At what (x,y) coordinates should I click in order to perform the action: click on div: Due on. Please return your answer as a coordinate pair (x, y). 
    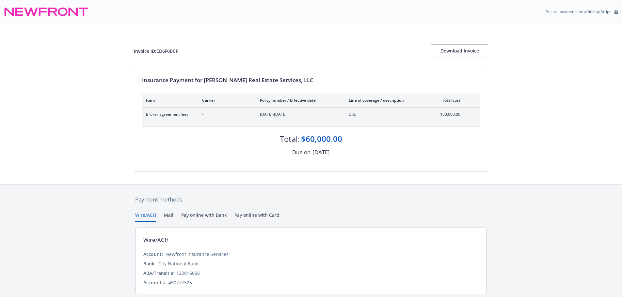
    Looking at the image, I should click on (301, 152).